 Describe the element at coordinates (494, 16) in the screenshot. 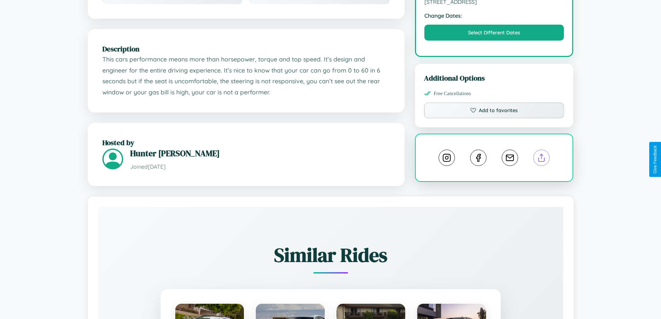

I see `strong: Change Dates:` at that location.